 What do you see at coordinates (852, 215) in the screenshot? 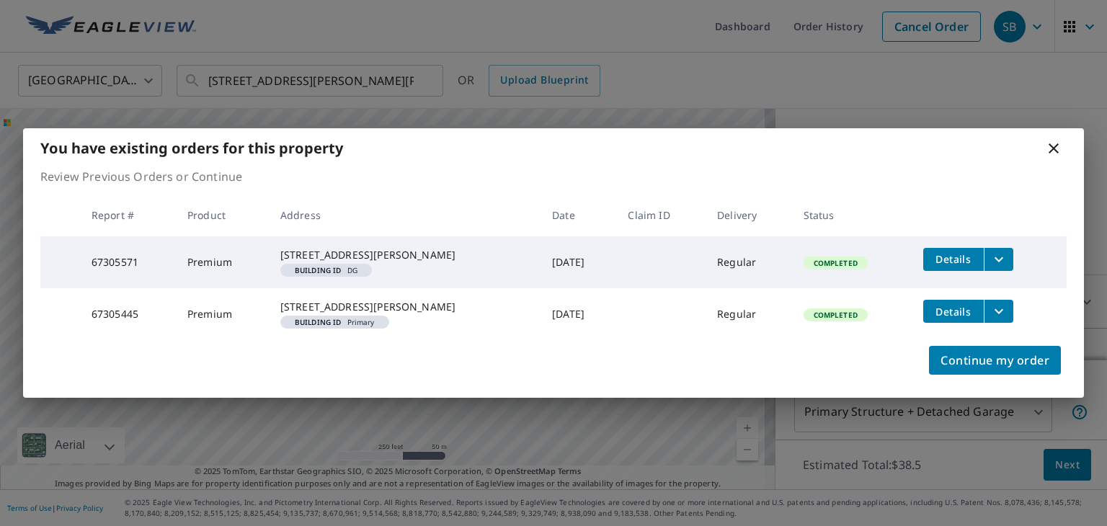
I see `th: Status` at bounding box center [852, 215].